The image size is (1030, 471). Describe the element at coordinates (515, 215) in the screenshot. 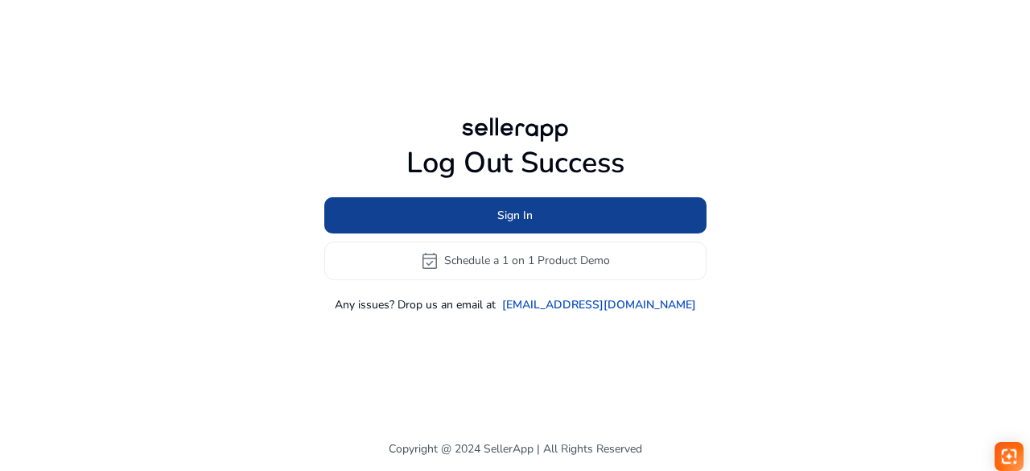

I see `button: Sign In` at that location.